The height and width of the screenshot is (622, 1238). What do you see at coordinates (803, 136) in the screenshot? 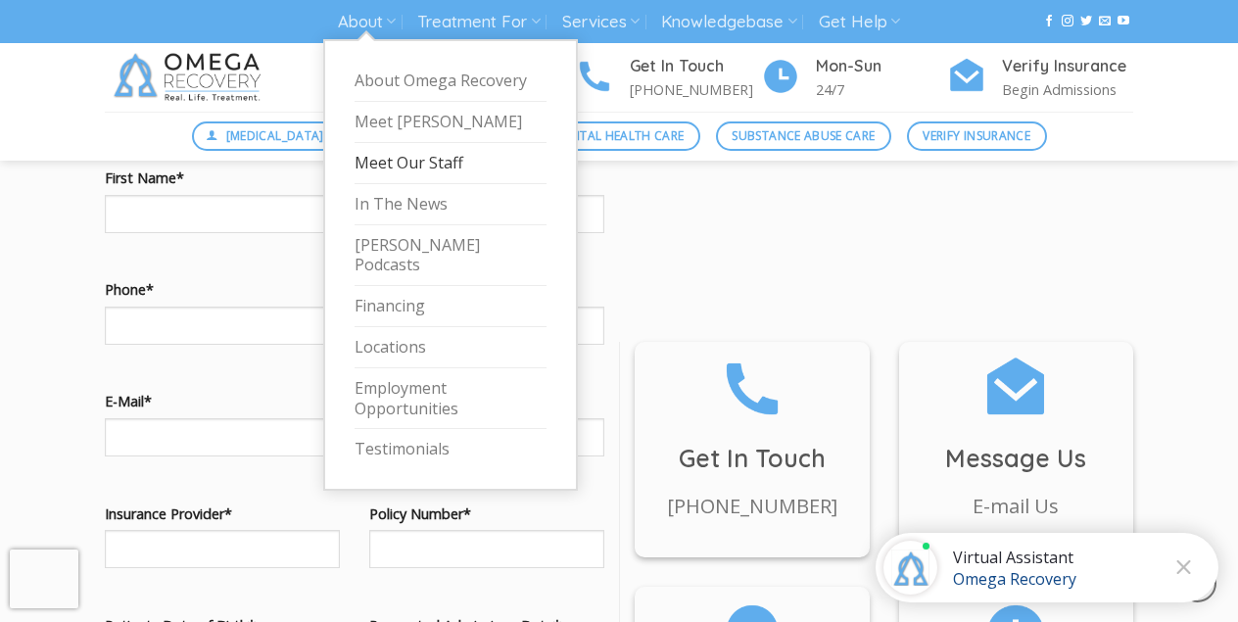
I see `a: Substance Abuse Care` at bounding box center [803, 136].